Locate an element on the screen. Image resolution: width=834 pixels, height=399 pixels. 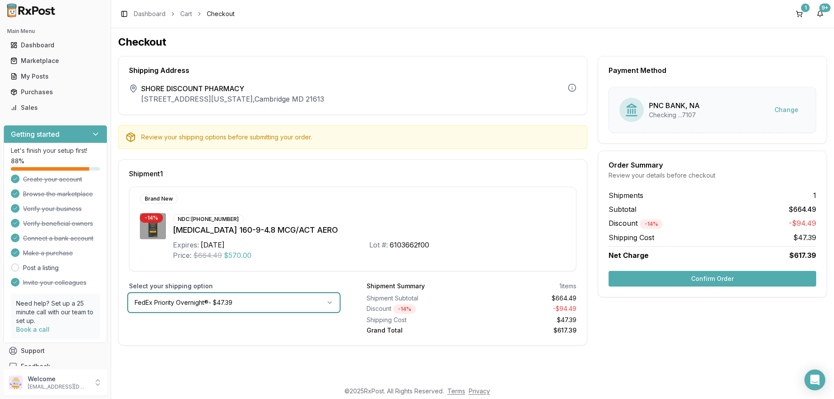
button: Confirm Order is located at coordinates (713, 279).